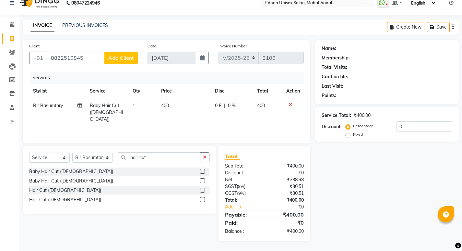  I want to click on th: Service, so click(107, 91).